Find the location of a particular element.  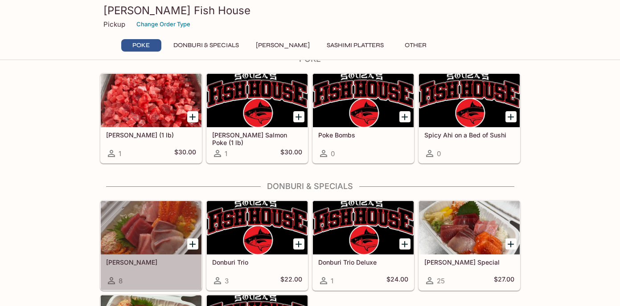

h5: Spicy Ahi on a Bed of Sushi is located at coordinates (469, 135).